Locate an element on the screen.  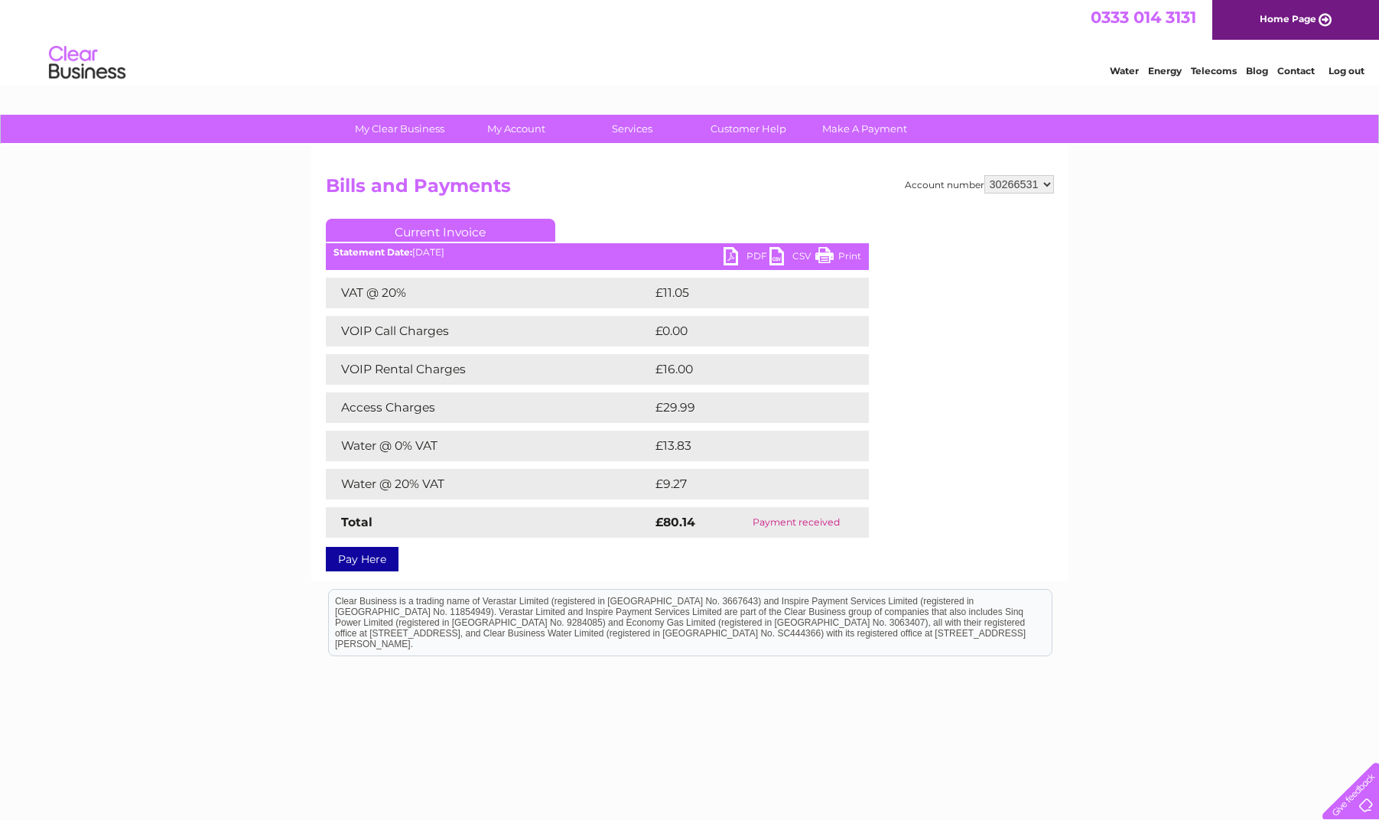
a: Water is located at coordinates (1124, 70).